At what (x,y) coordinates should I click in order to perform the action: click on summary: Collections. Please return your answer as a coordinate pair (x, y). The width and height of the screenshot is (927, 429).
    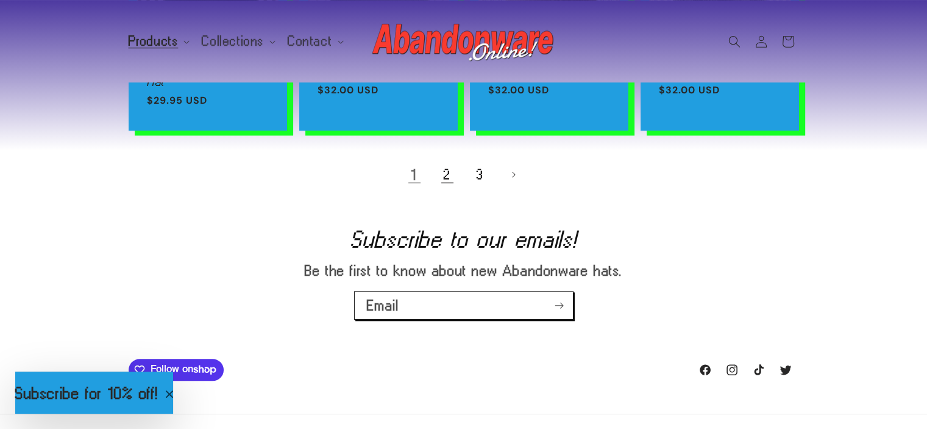
    Looking at the image, I should click on (237, 41).